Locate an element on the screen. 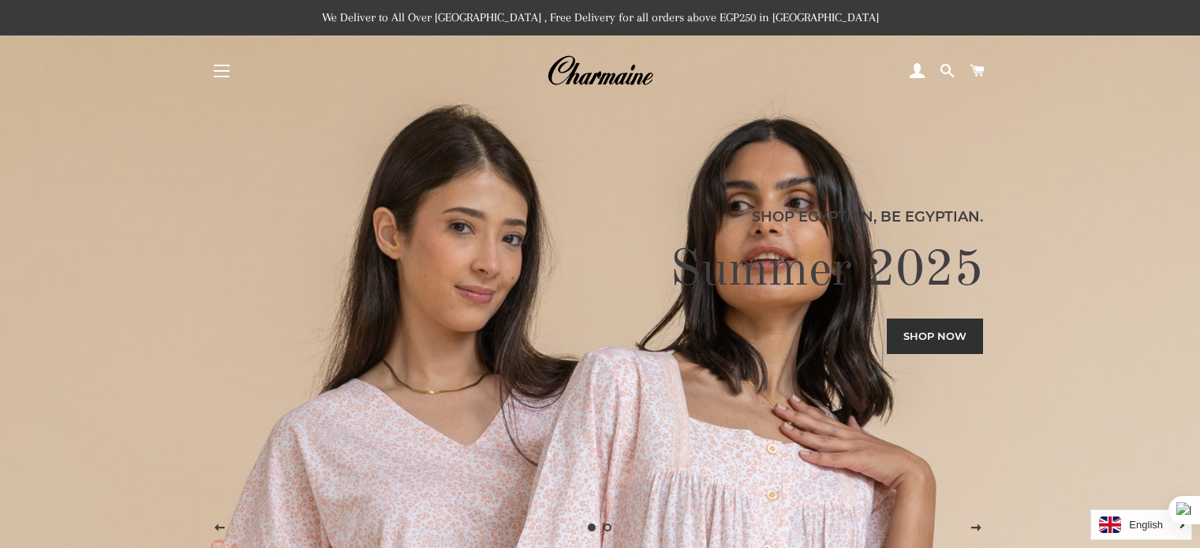 Image resolution: width=1200 pixels, height=548 pixels. button: Previous slide is located at coordinates (219, 529).